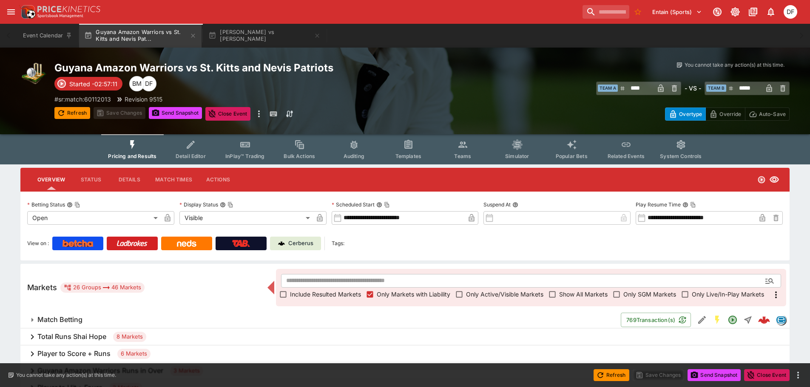 This screenshot has width=810, height=387. What do you see at coordinates (692, 88) in the screenshot?
I see `h6: - VS -` at bounding box center [692, 88].